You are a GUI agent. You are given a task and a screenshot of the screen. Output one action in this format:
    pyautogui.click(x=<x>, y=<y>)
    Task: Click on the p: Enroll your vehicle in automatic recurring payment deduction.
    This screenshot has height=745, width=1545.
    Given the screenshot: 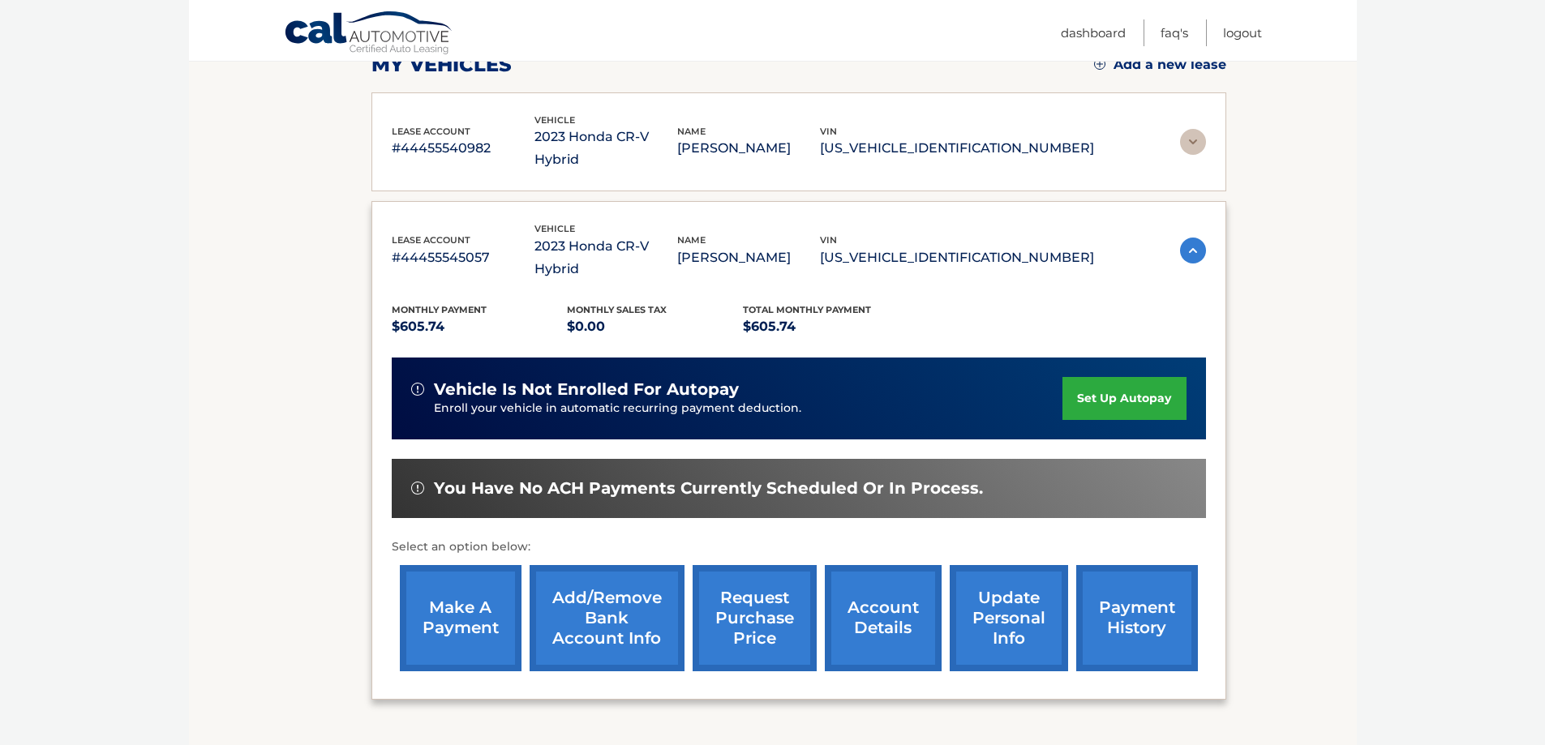 What is the action you would take?
    pyautogui.click(x=748, y=409)
    